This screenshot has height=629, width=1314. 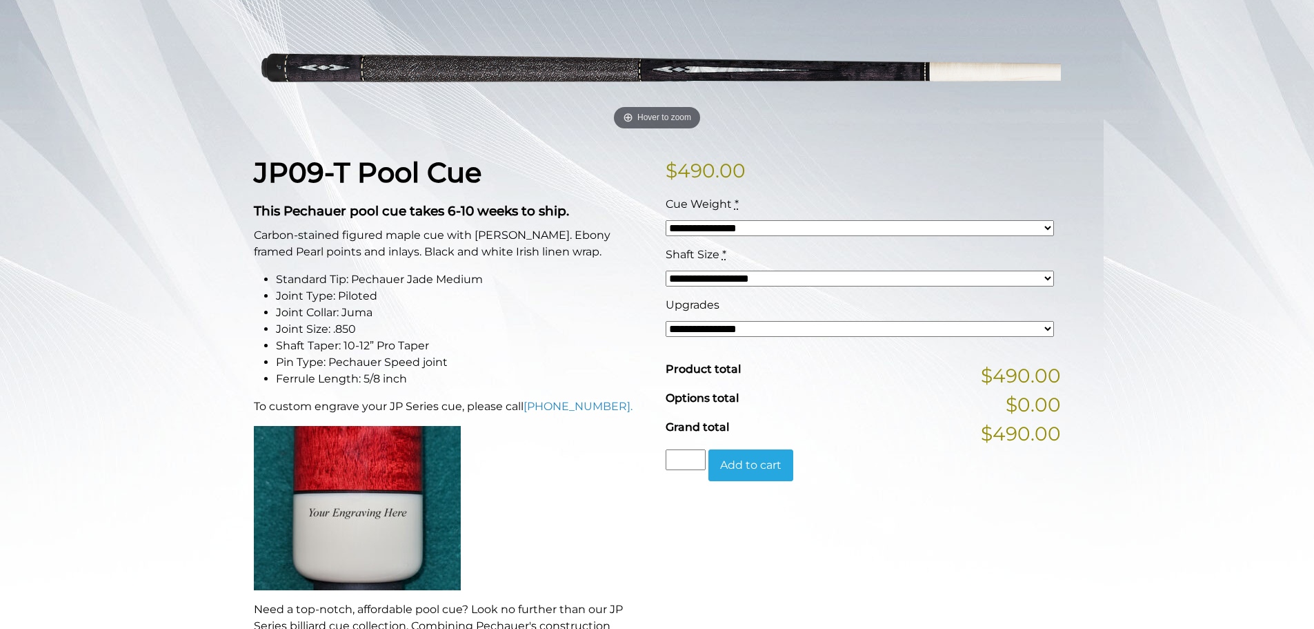 What do you see at coordinates (706, 170) in the screenshot?
I see `bdi: 490.00` at bounding box center [706, 170].